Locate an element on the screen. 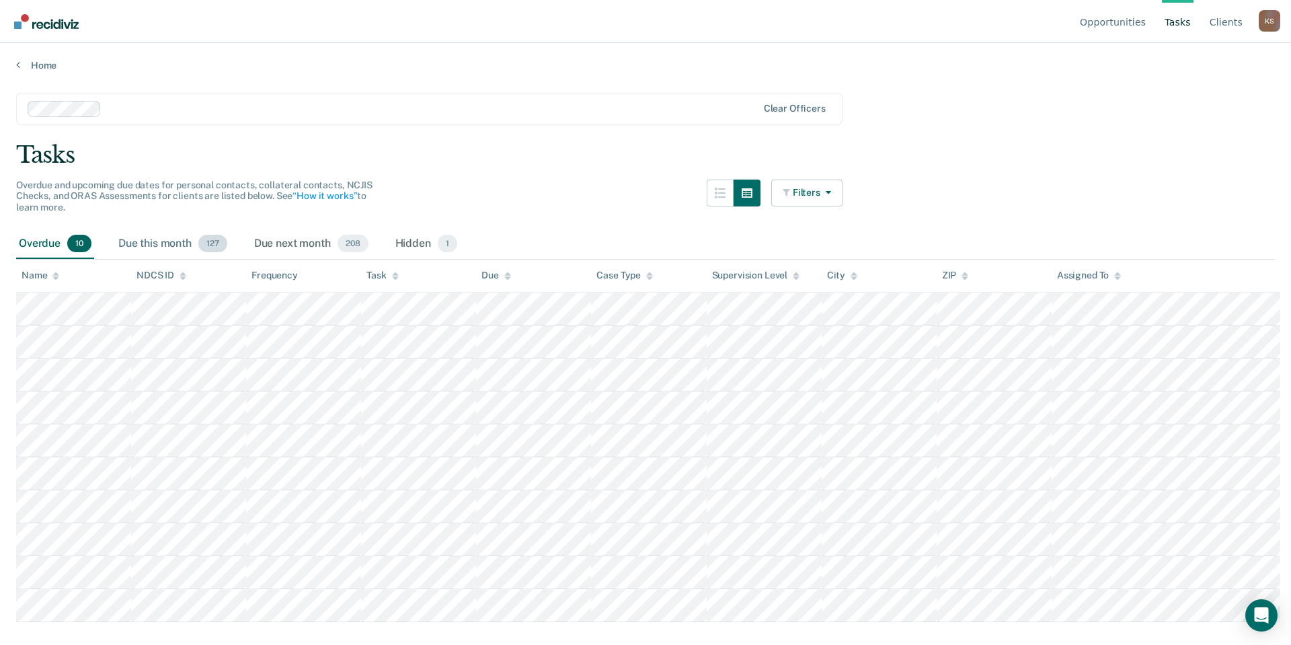 The width and height of the screenshot is (1291, 645). span: 127 is located at coordinates (213, 243).